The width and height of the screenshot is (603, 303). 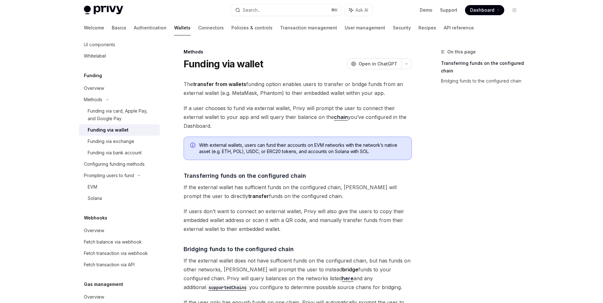 I want to click on h5: Gas management, so click(x=103, y=284).